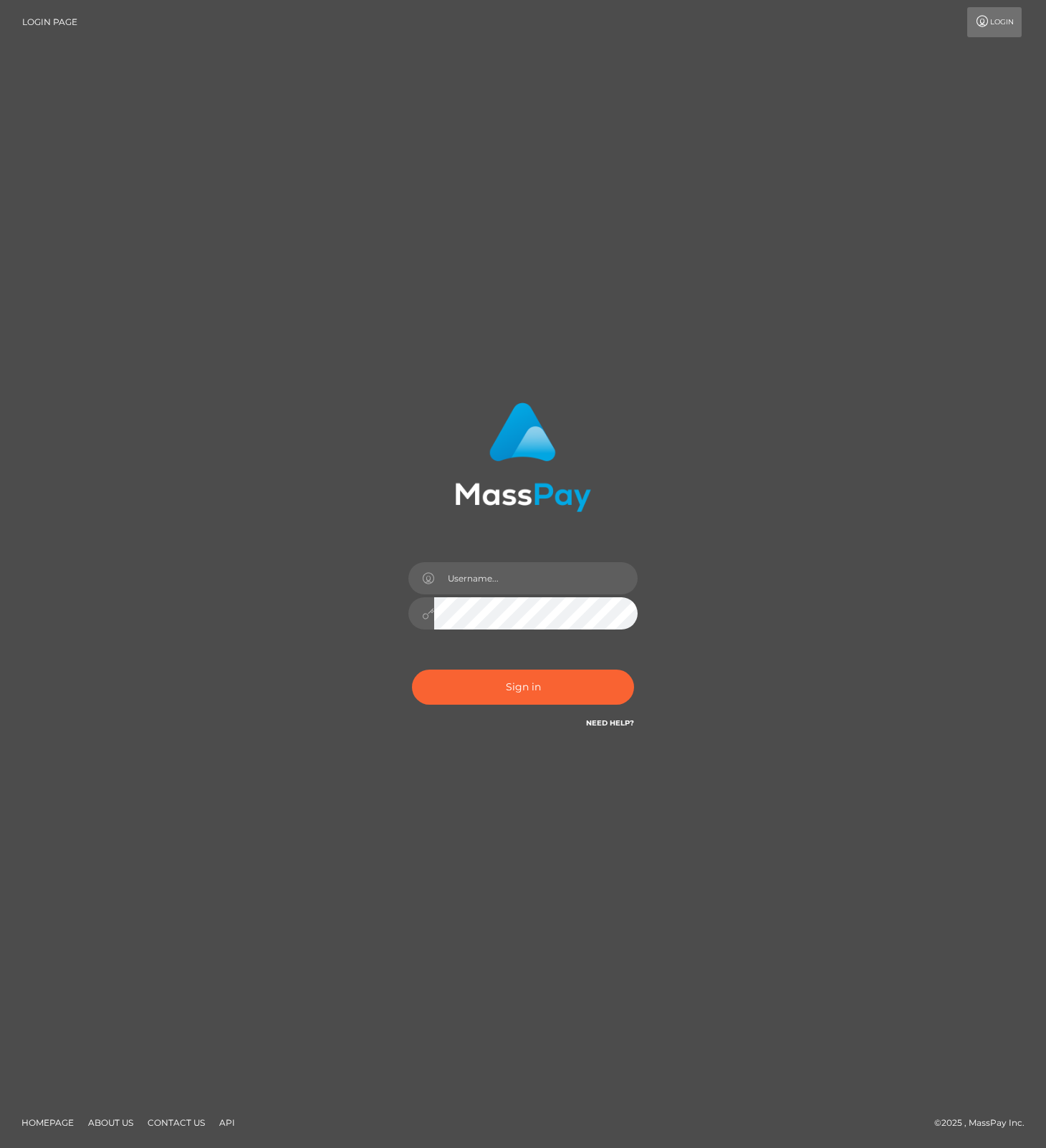  Describe the element at coordinates (994, 22) in the screenshot. I see `a: Login` at that location.